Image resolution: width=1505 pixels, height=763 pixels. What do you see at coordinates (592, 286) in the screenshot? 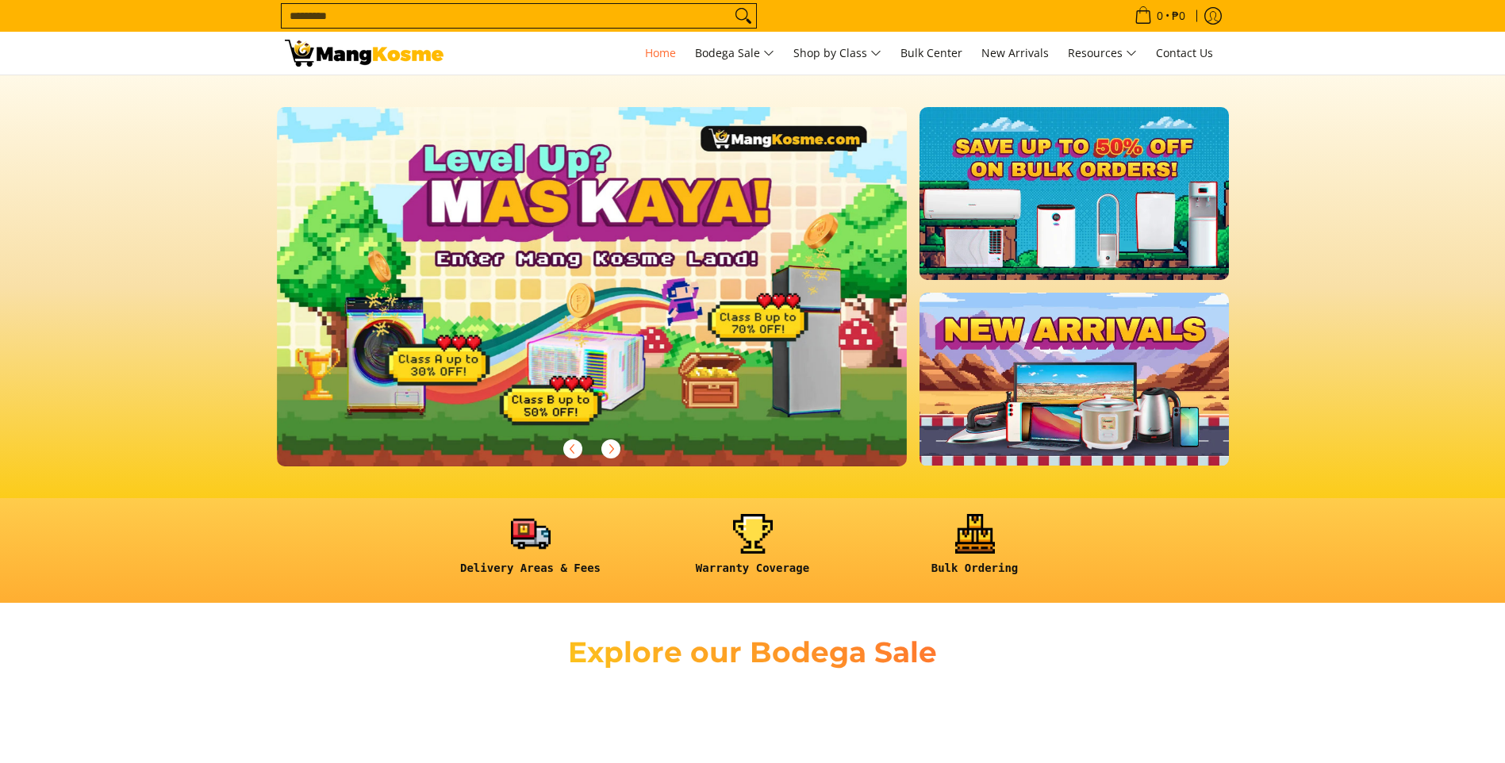
I see `img: Gaming desktop banner` at bounding box center [592, 286].